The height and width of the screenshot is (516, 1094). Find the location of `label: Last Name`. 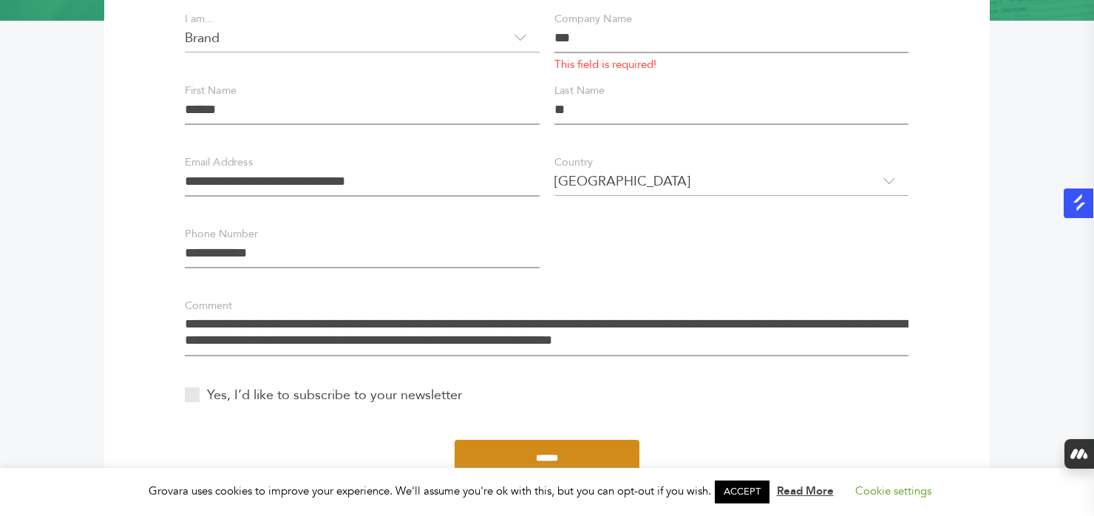

label: Last Name is located at coordinates (579, 91).